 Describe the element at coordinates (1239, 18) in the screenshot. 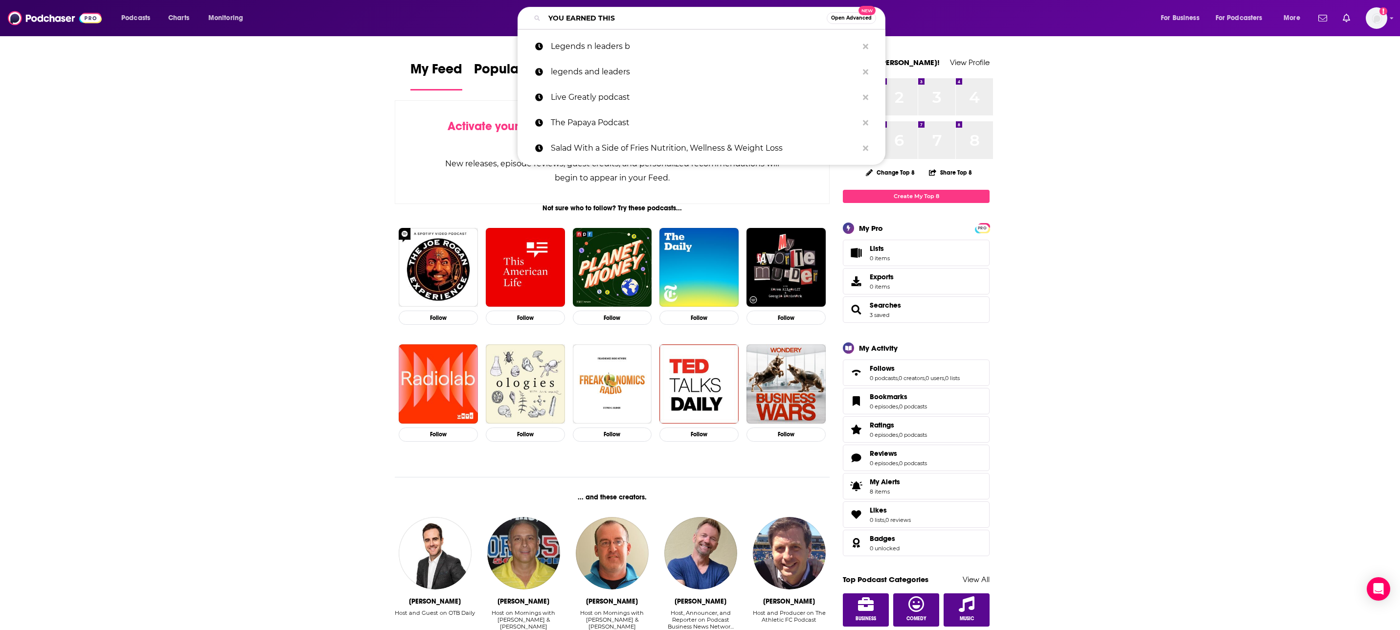

I see `span: For Podcasters` at that location.